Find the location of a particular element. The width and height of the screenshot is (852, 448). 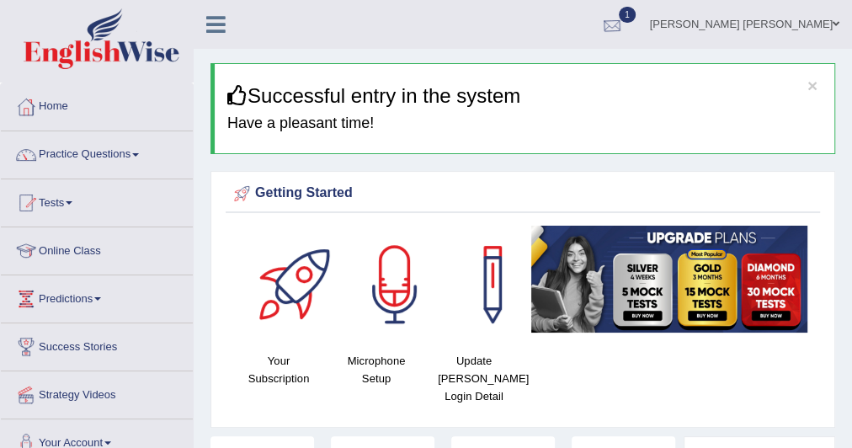

a: Practice Questions is located at coordinates (97, 152).